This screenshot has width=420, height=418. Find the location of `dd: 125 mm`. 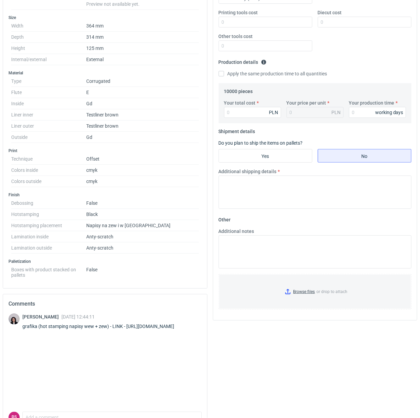

dd: 125 mm is located at coordinates (142, 48).